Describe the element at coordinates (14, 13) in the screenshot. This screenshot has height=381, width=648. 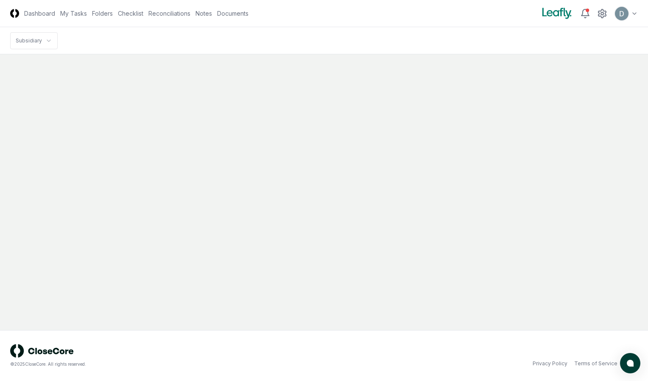
I see `img: Logo` at that location.